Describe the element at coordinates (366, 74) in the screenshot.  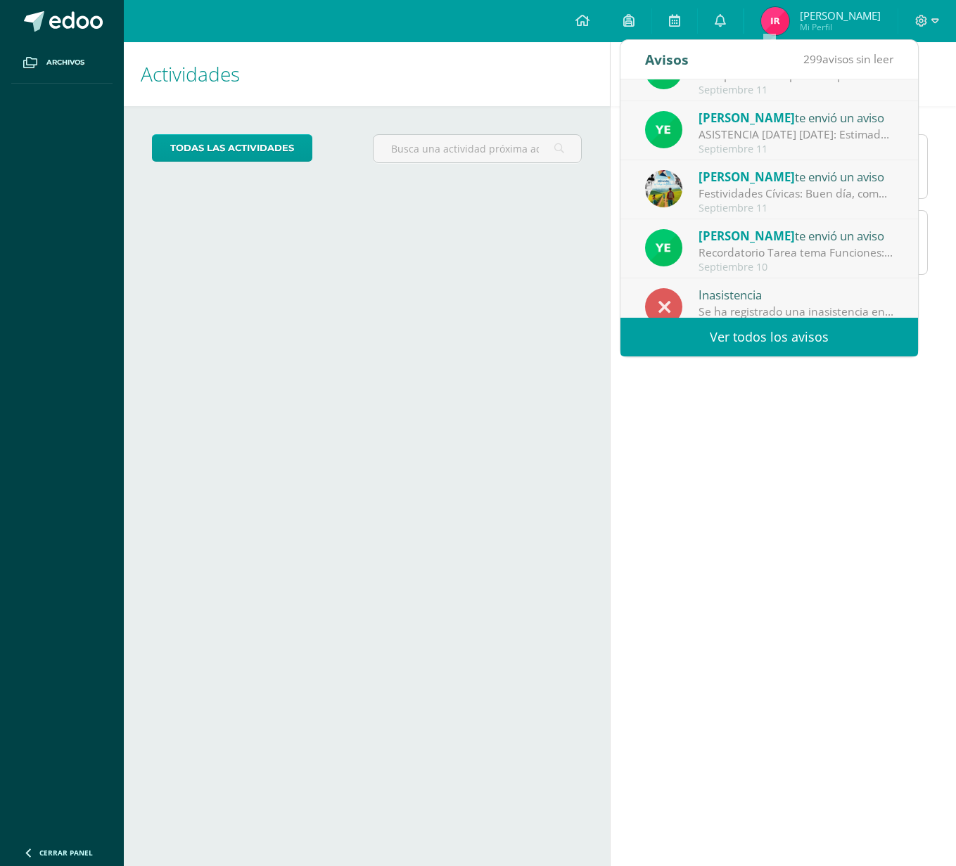
I see `h1: Actividades` at that location.